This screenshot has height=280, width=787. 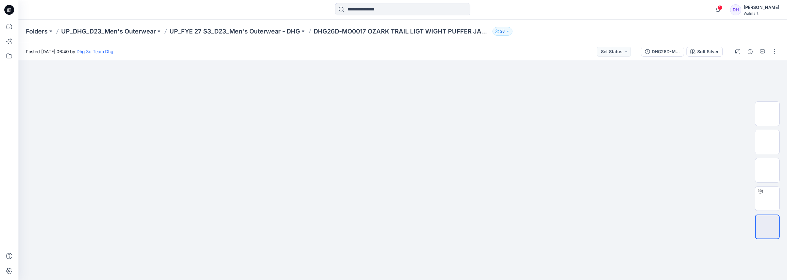 What do you see at coordinates (662, 52) in the screenshot?
I see `button: DHG26D-MO0017 OZARK TRAIL LIGT WIGHT PUFFER JACKET OPT 2` at bounding box center [662, 52].